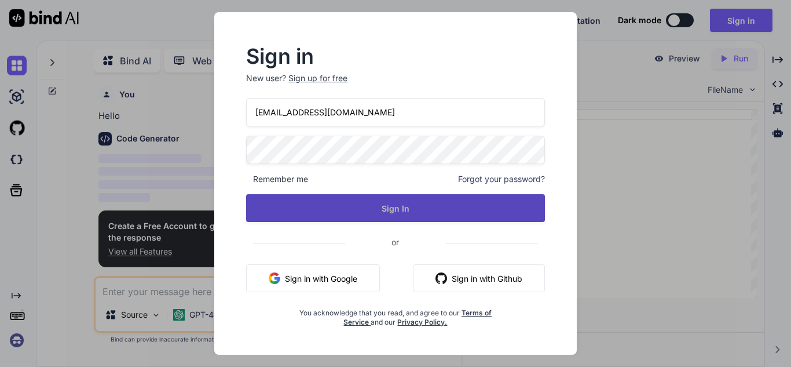 Image resolution: width=791 pixels, height=367 pixels. Describe the element at coordinates (318, 78) in the screenshot. I see `div: Sign up for free` at that location.